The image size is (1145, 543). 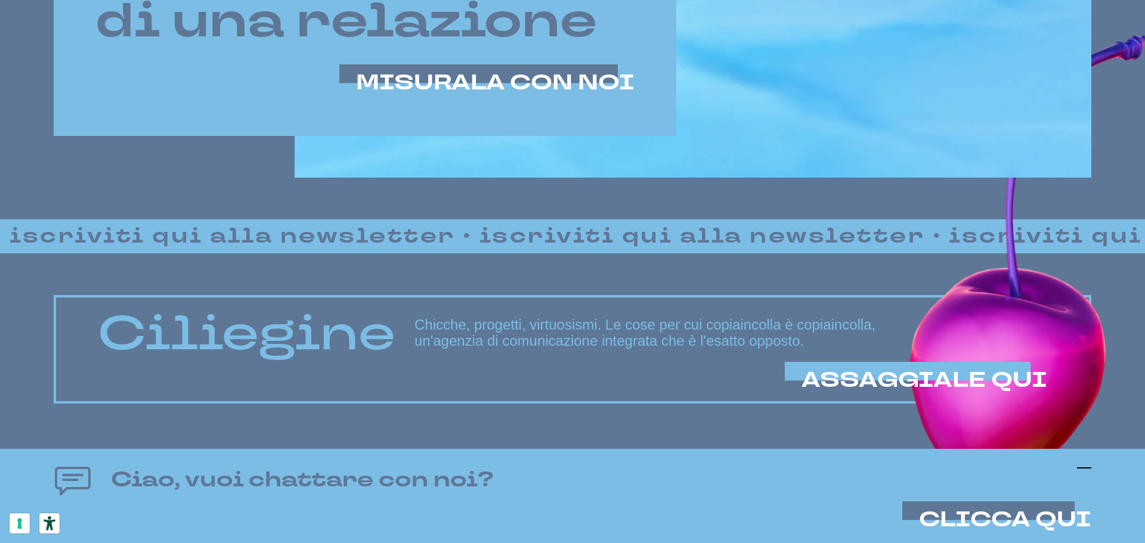 I want to click on h3: Chicche, progetti, virtuosismi. Le cose per cui copiaincolla è copiaincolla, un'agenzia di comuni..., so click(x=731, y=333).